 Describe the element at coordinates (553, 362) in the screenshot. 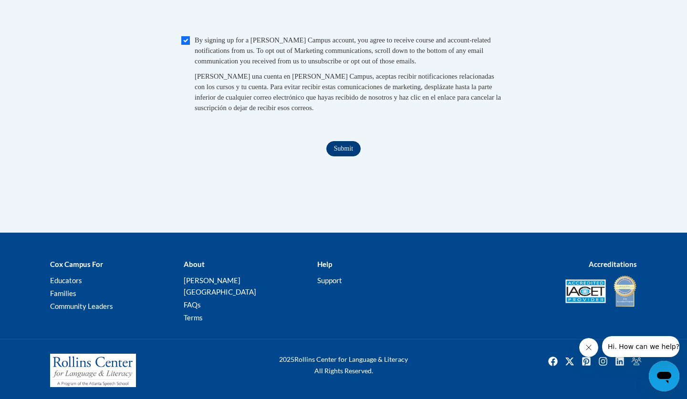

I see `img: Facebook icon` at that location.